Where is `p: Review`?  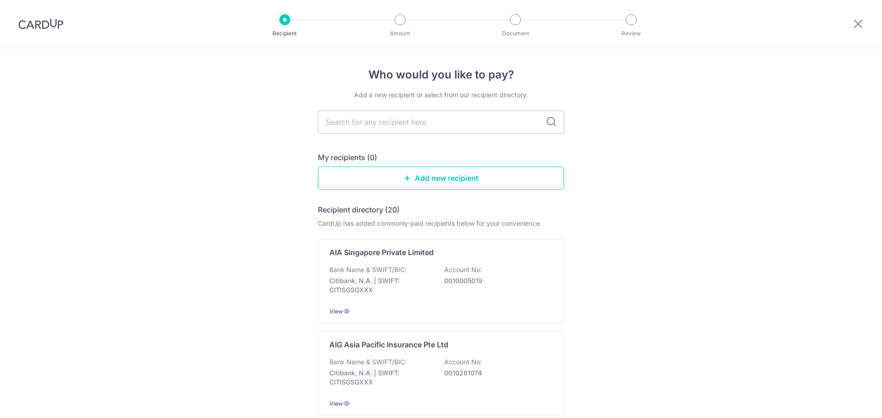 p: Review is located at coordinates (631, 34).